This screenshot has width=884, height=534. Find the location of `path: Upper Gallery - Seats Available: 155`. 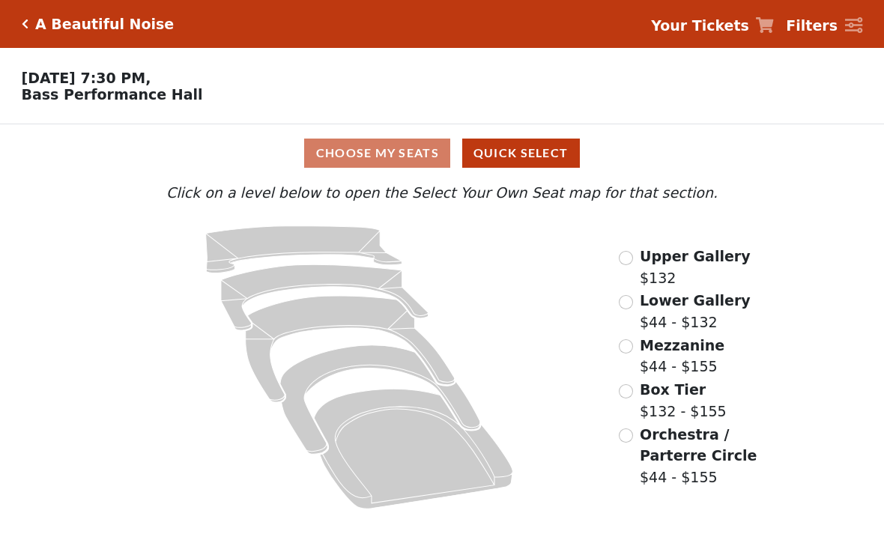

path: Upper Gallery - Seats Available: 155 is located at coordinates (303, 250).